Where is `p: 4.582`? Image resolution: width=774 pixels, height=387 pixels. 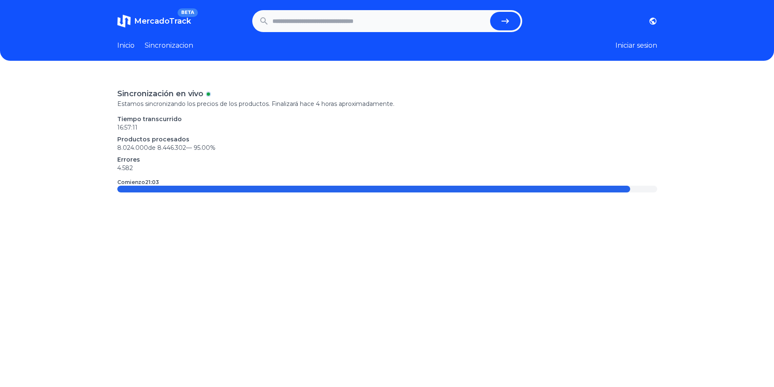
p: 4.582 is located at coordinates (387, 168).